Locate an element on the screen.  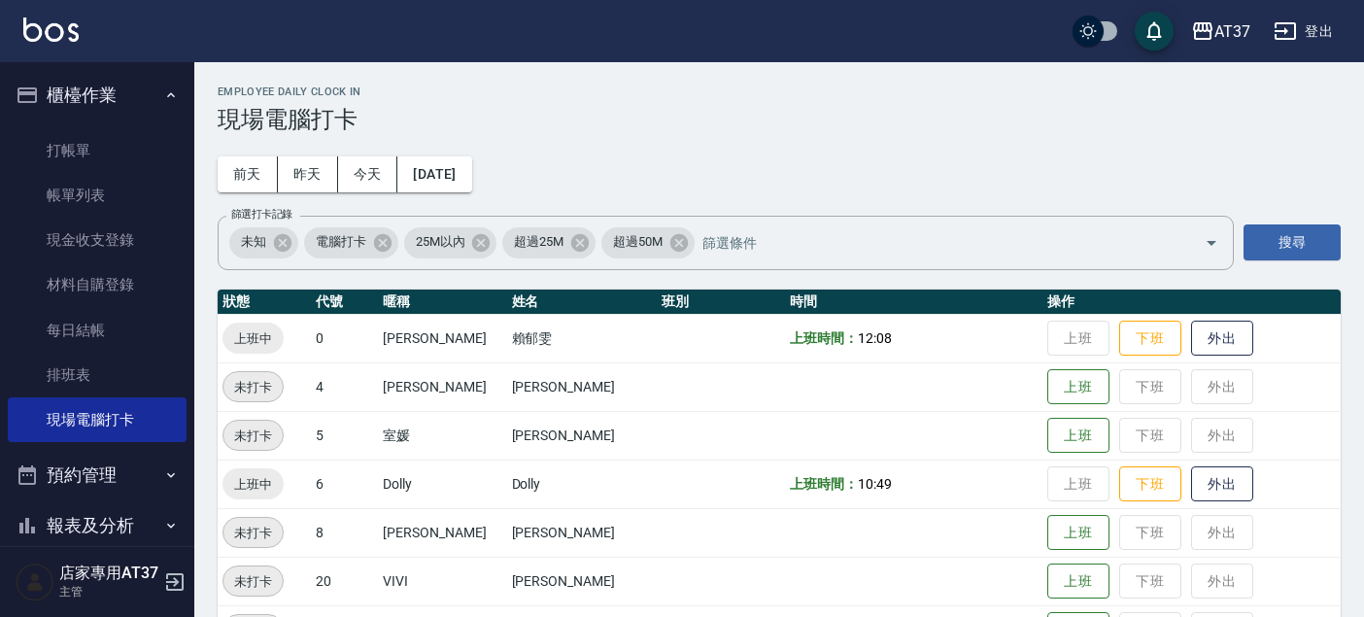
button: 預約管理 is located at coordinates (97, 475).